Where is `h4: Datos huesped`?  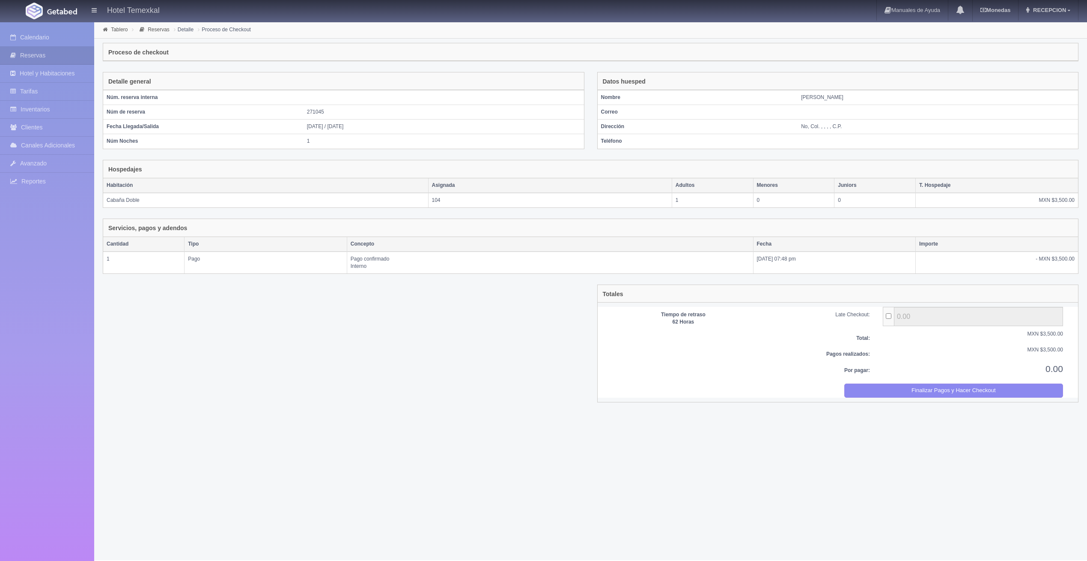
h4: Datos huesped is located at coordinates (624, 81).